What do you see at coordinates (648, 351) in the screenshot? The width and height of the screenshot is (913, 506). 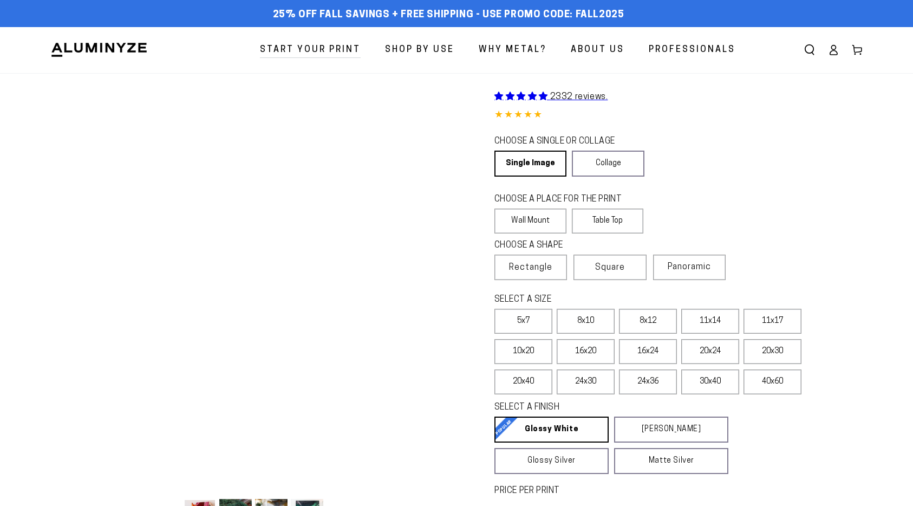 I see `label: 16x24` at bounding box center [648, 351].